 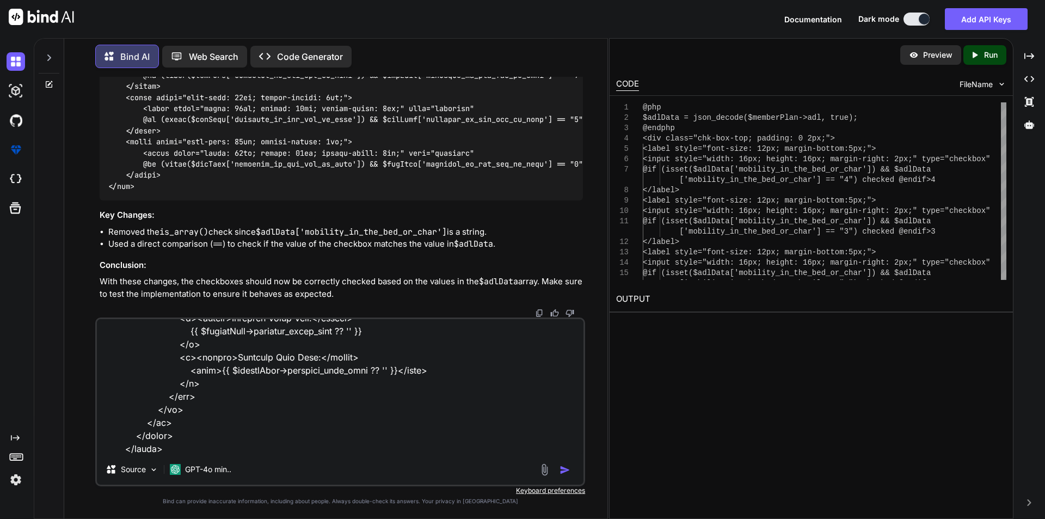 What do you see at coordinates (914, 55) in the screenshot?
I see `img: preview` at bounding box center [914, 55].